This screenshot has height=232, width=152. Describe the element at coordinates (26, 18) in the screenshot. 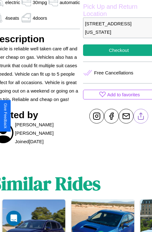

I see `img: gas` at that location.